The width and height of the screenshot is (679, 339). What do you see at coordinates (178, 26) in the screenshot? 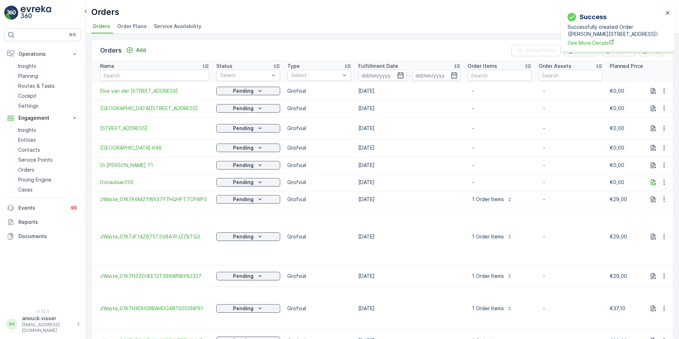
I see `span: Service Availability` at bounding box center [178, 26].